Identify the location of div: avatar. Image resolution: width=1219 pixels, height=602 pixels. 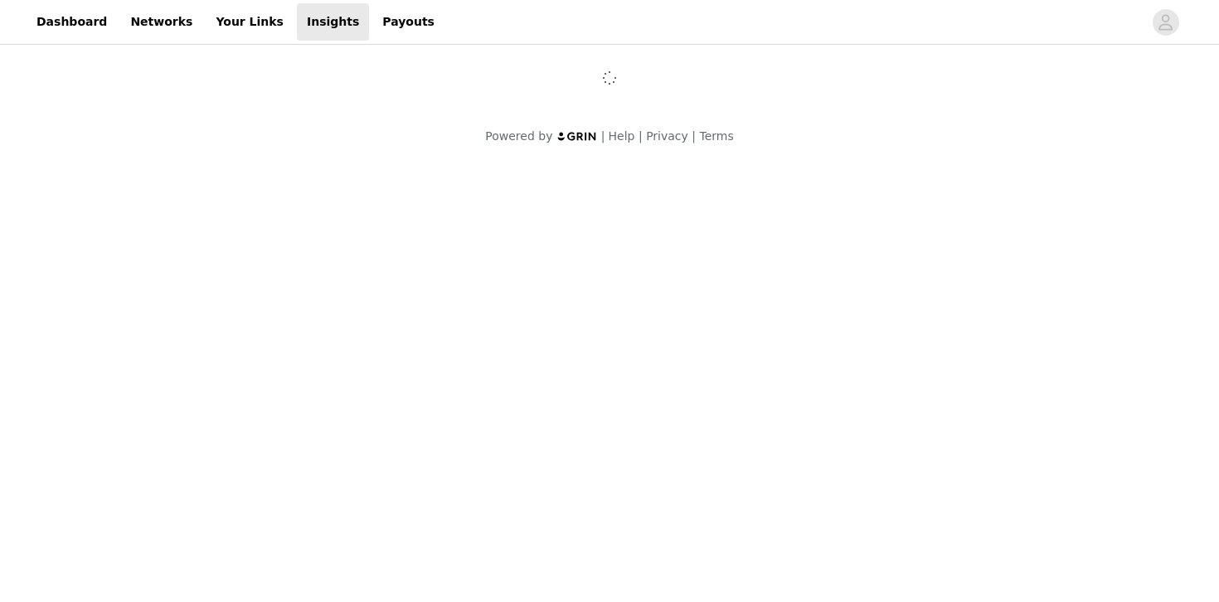
(1165, 22).